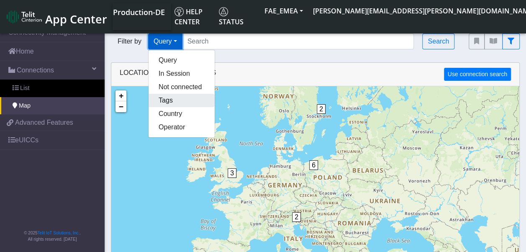 This screenshot has width=526, height=252. Describe the element at coordinates (284, 11) in the screenshot. I see `button: FAE_EMEA` at that location.